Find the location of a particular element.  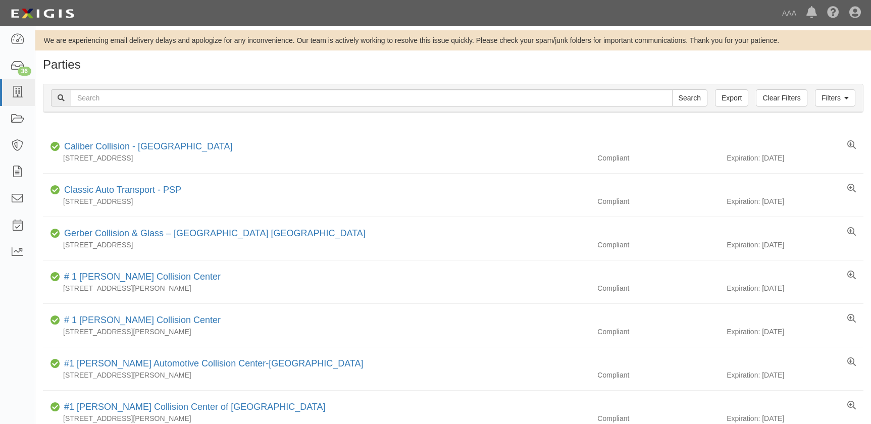

div: #1 Cochran Collision Center of Greensburg is located at coordinates (193, 408).